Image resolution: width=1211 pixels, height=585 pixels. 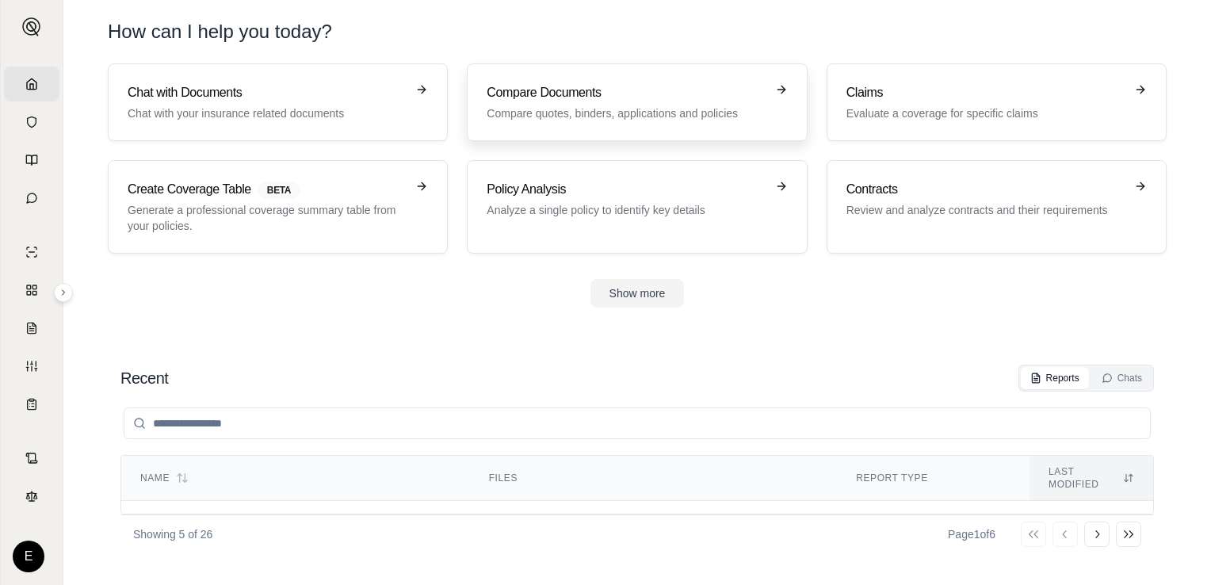 I want to click on button: Reports, so click(x=1055, y=378).